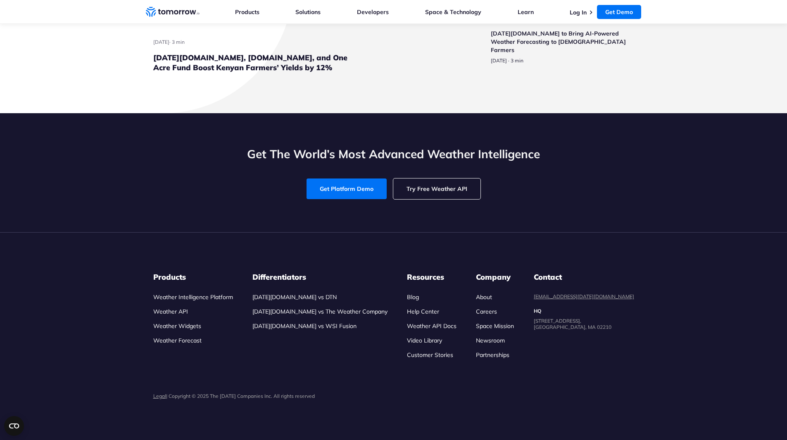  What do you see at coordinates (193, 297) in the screenshot?
I see `a: Weather Intelligence Platform` at bounding box center [193, 297].